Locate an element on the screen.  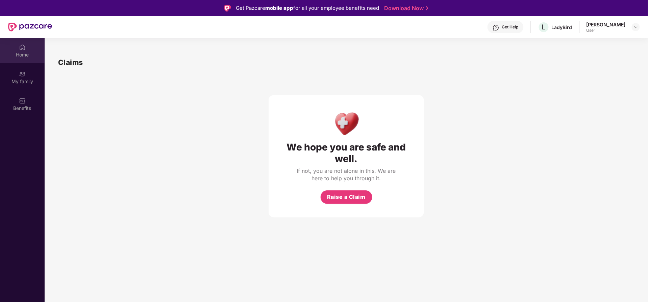
span: Raise a Claim is located at coordinates (347, 197).